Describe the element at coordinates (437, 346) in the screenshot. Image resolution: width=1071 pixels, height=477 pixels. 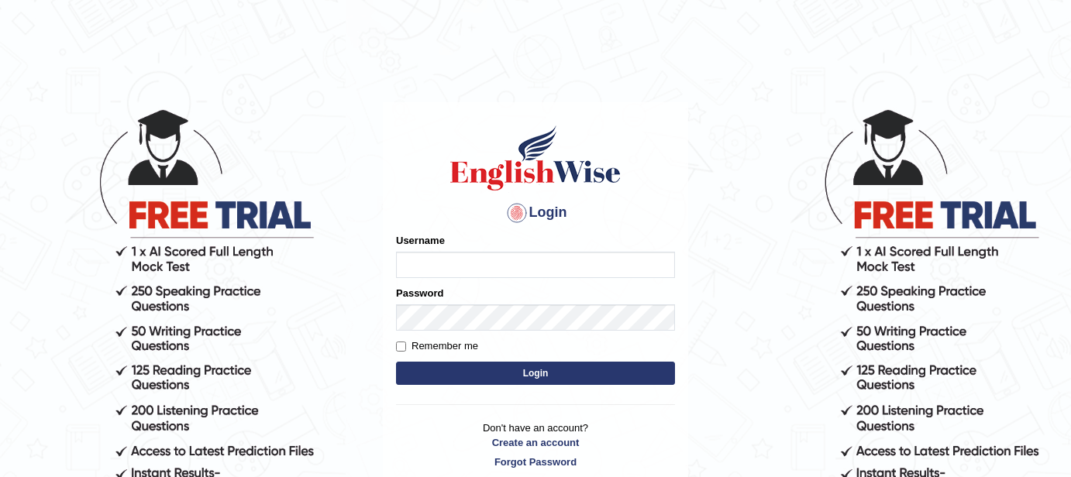
I see `label: Remember me` at that location.